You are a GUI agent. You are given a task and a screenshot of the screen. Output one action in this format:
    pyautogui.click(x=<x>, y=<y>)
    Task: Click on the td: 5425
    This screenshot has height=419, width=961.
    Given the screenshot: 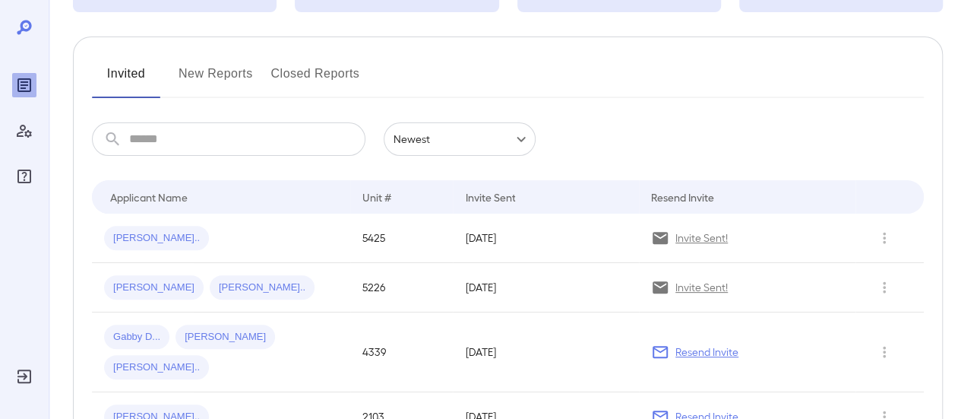 What is the action you would take?
    pyautogui.click(x=402, y=238)
    